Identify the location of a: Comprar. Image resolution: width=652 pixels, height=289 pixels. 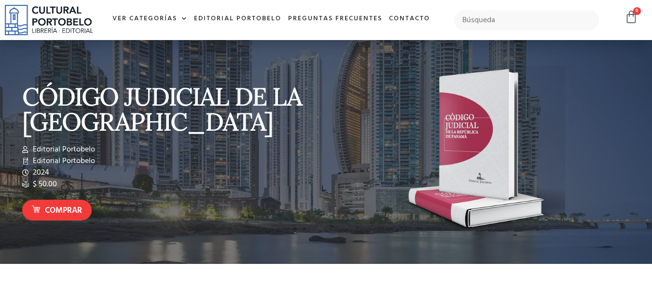
(57, 210).